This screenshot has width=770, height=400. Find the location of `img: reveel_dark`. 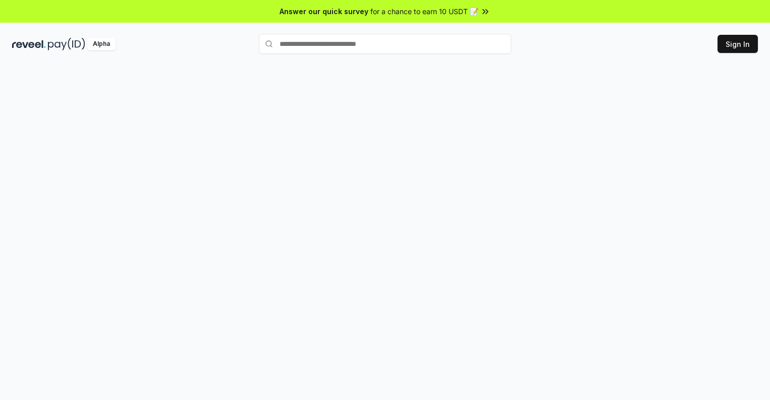

img: reveel_dark is located at coordinates (29, 44).